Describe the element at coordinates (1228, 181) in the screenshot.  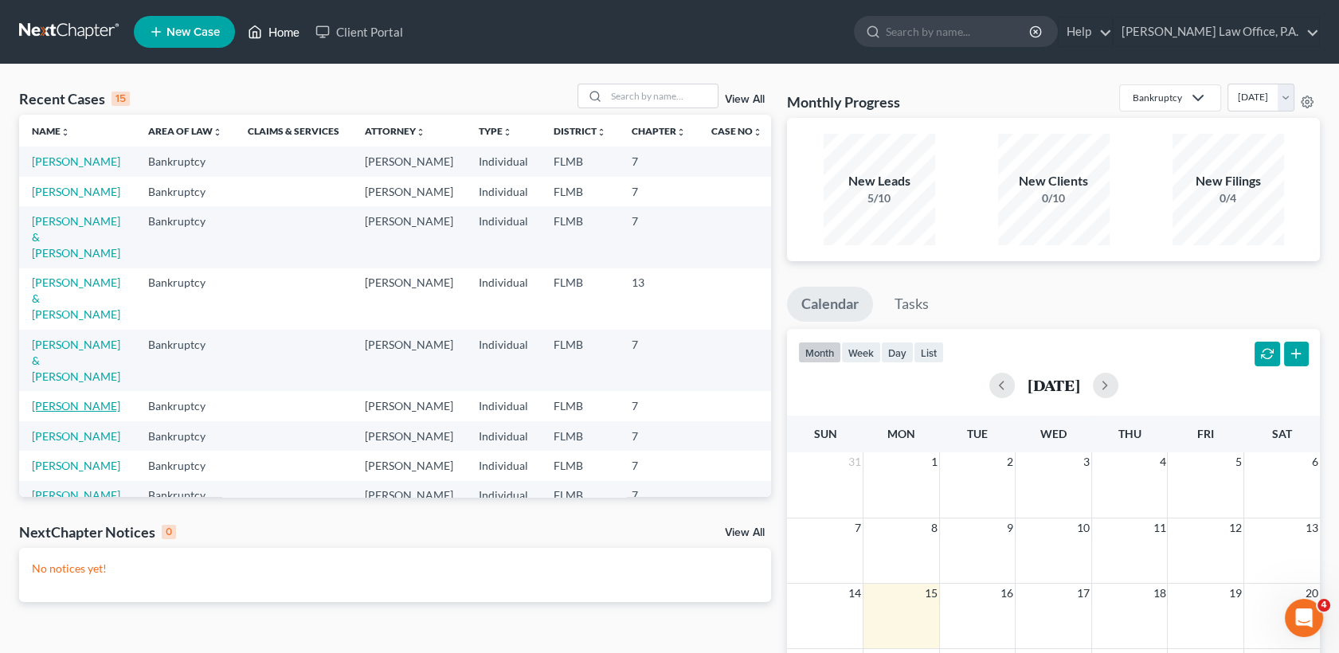
I see `div: New Filings` at that location.